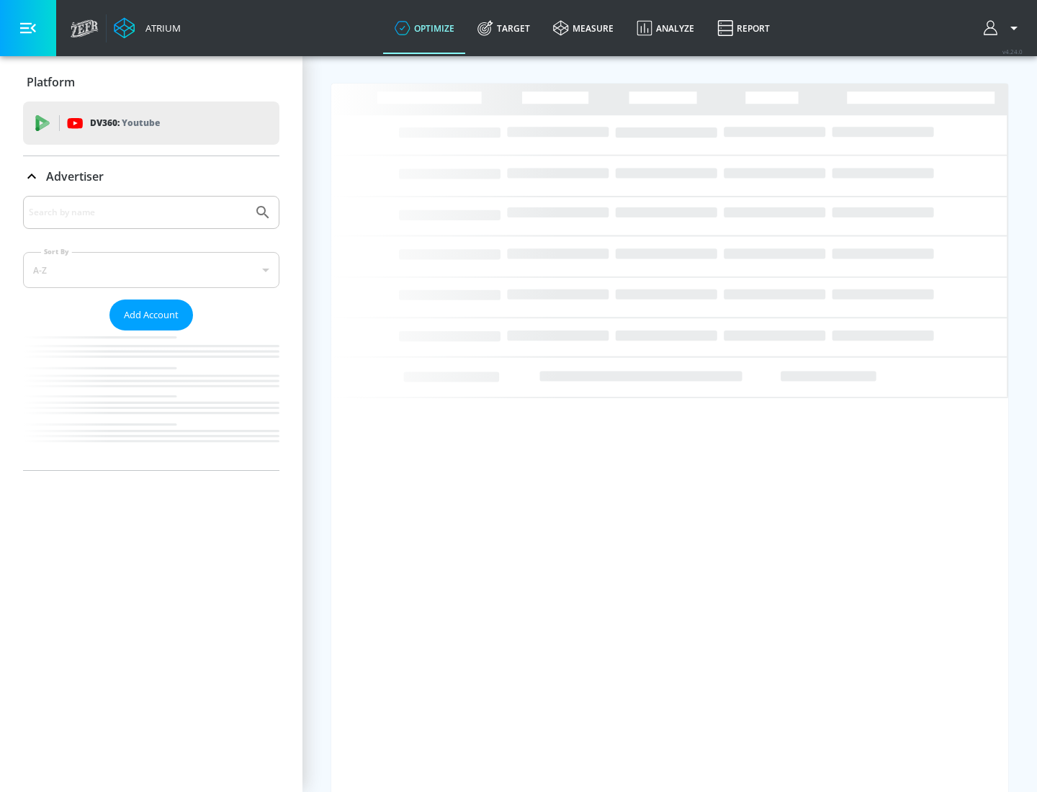 This screenshot has height=792, width=1037. Describe the element at coordinates (140, 122) in the screenshot. I see `p: Youtube` at that location.